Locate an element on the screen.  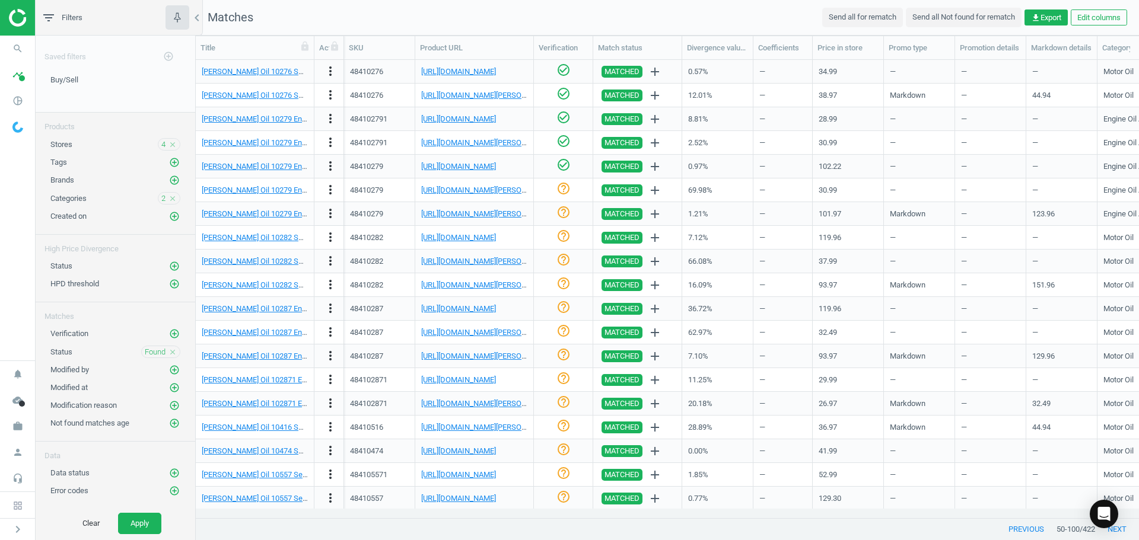
i: add_circle_outline is located at coordinates (174, 424).